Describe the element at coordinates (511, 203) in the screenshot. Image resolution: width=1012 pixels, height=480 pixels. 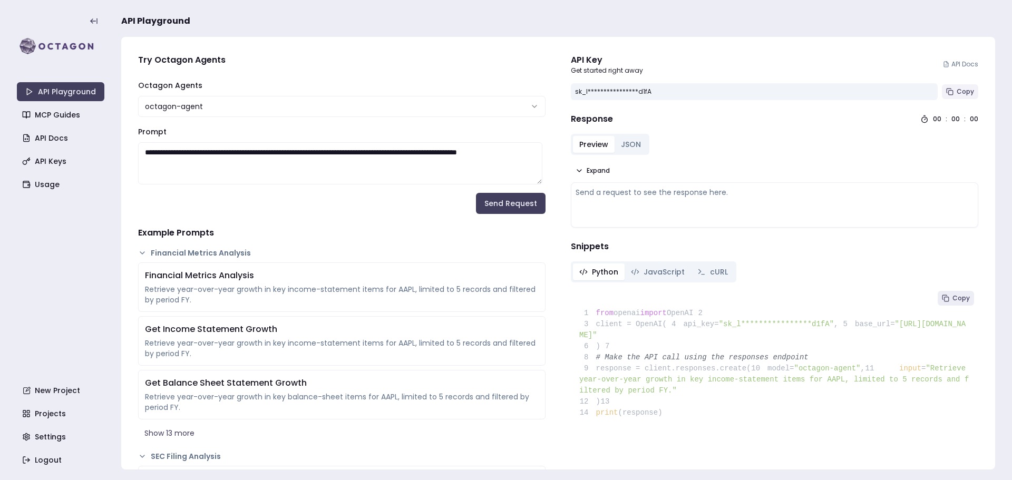
I see `button: Send Request` at that location.